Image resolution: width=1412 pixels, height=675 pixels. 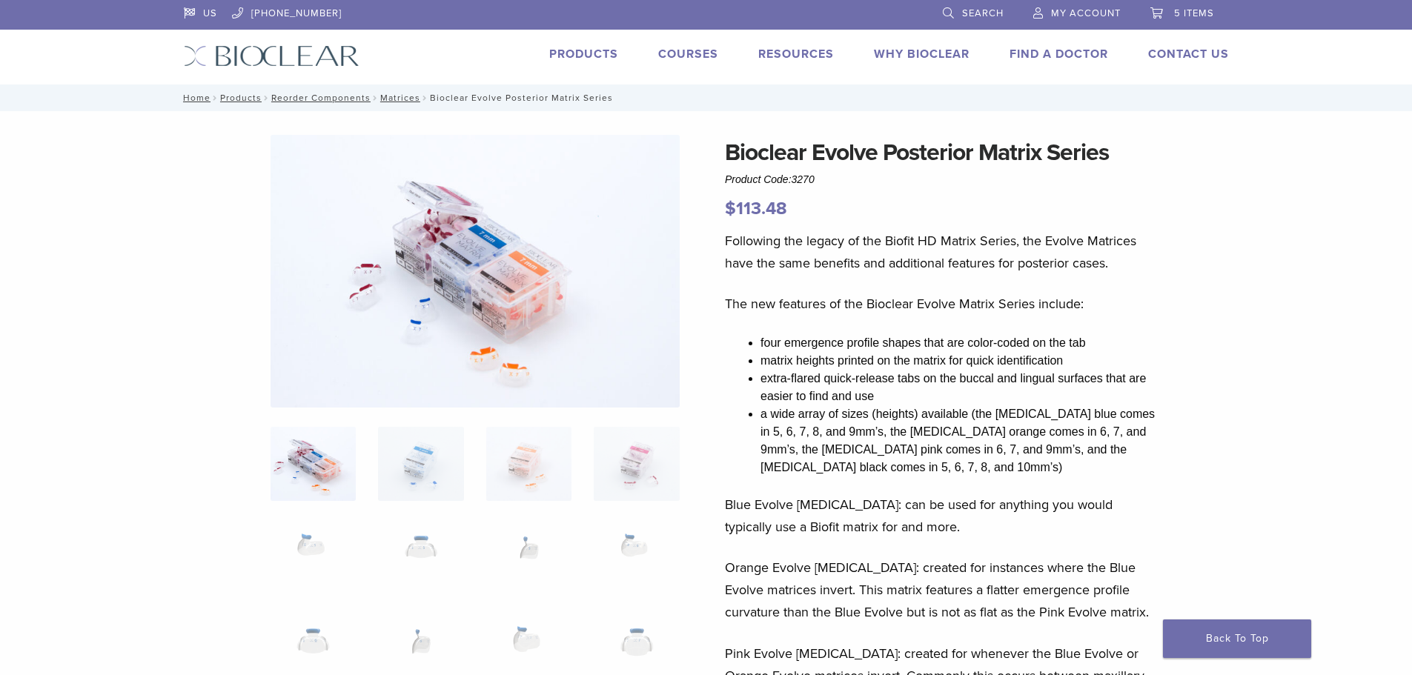 I want to click on img: Evolve-refills-2, so click(x=475, y=271).